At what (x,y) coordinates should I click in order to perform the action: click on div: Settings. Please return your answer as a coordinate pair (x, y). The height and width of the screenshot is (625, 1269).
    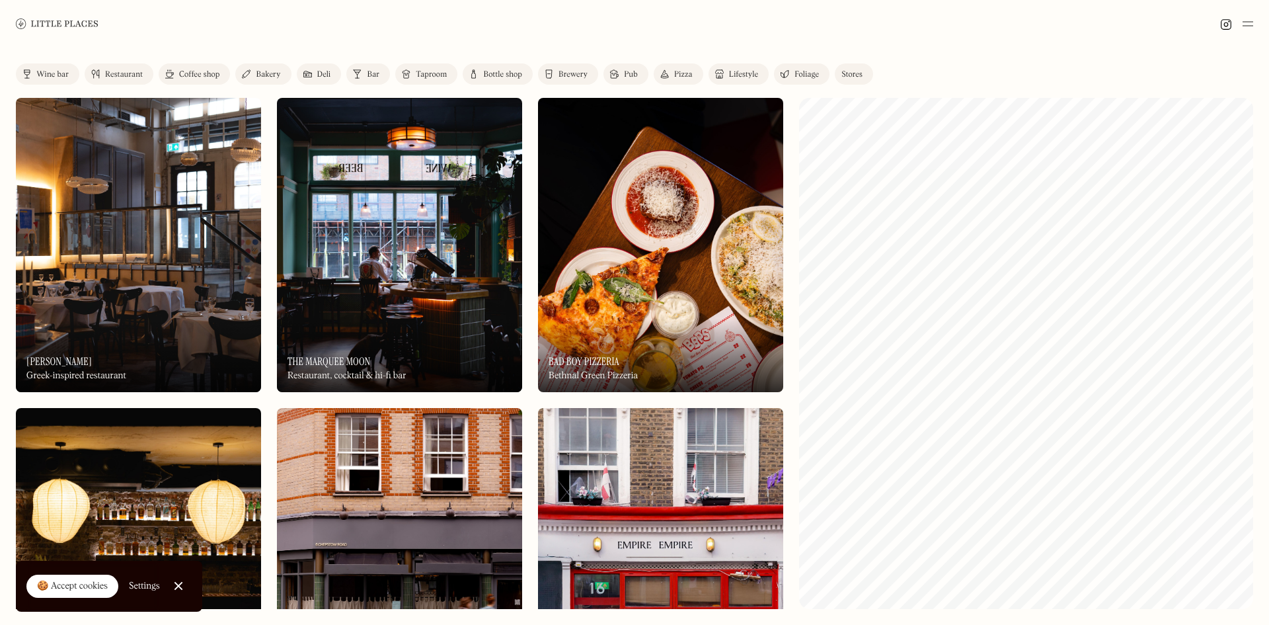
    Looking at the image, I should click on (144, 586).